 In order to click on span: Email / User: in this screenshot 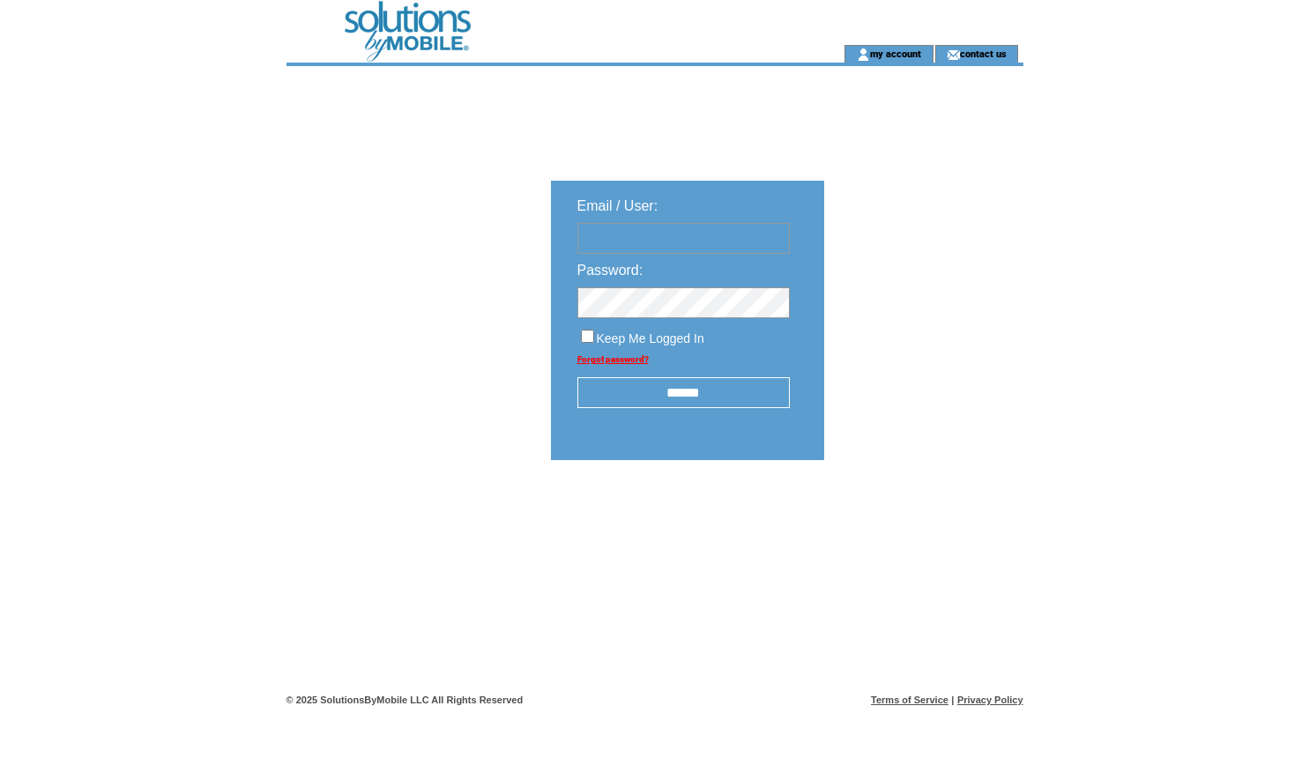, I will do `click(618, 205)`.